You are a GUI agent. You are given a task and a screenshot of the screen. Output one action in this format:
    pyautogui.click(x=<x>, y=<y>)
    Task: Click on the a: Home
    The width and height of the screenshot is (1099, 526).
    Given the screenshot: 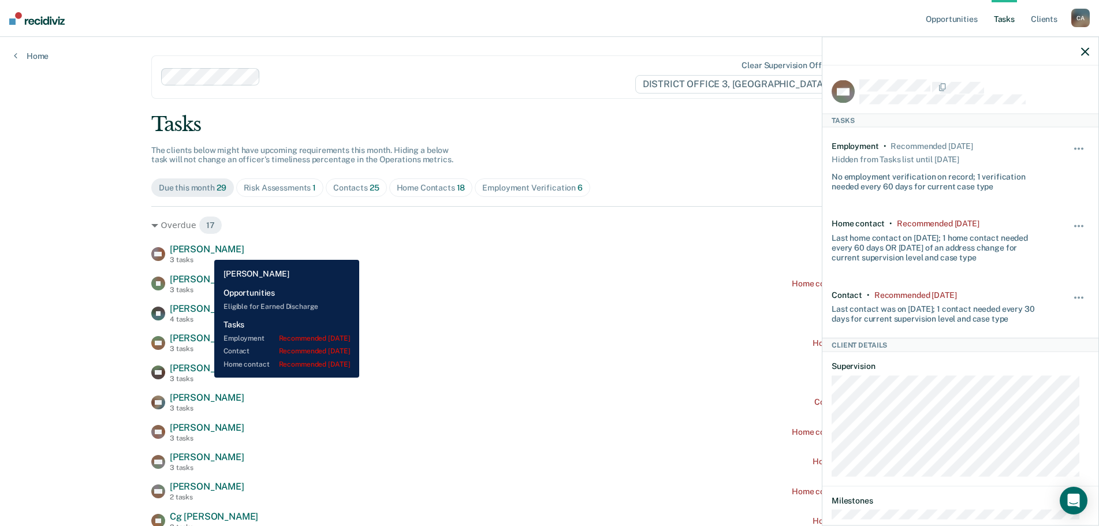 What is the action you would take?
    pyautogui.click(x=31, y=56)
    